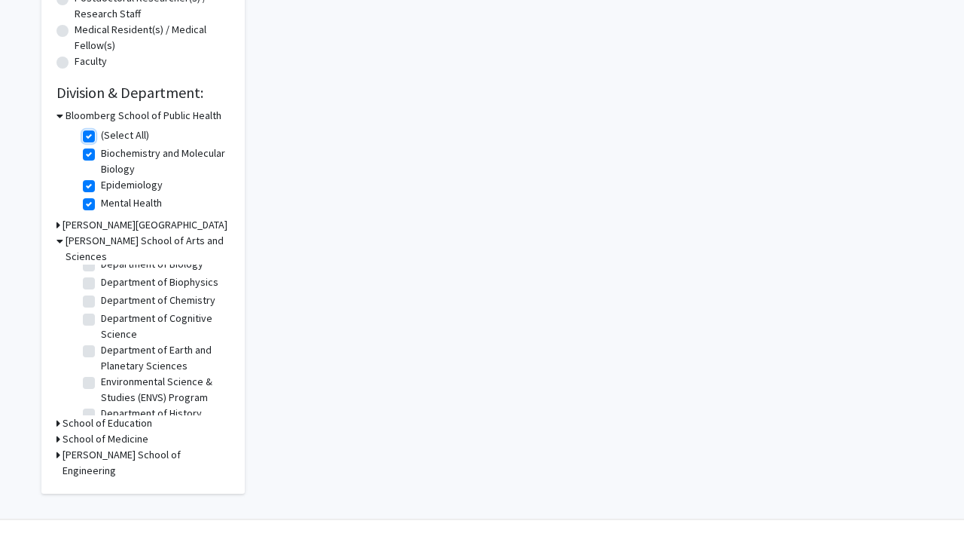 The width and height of the screenshot is (964, 536). Describe the element at coordinates (163, 161) in the screenshot. I see `label: Biochemistry and Molecular Biology` at that location.